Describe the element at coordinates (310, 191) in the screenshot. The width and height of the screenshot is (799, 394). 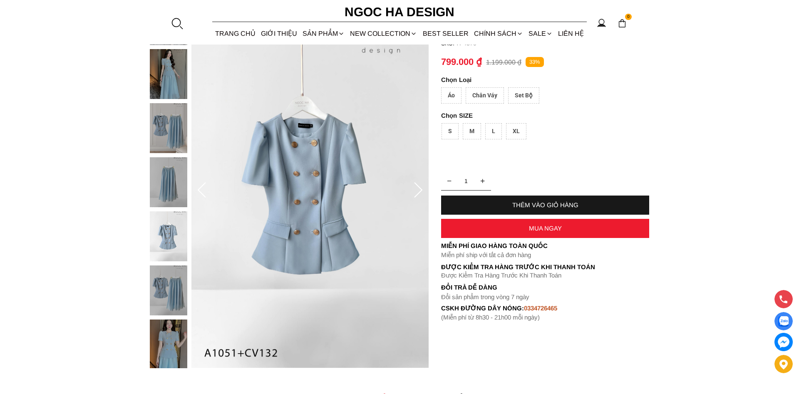
I see `img: Jenni Set_ Áo Vest Cổ Tròn Đính Cúc, Chân Váy Tơ Màu Xanh A1051+CV132_5` at that location.